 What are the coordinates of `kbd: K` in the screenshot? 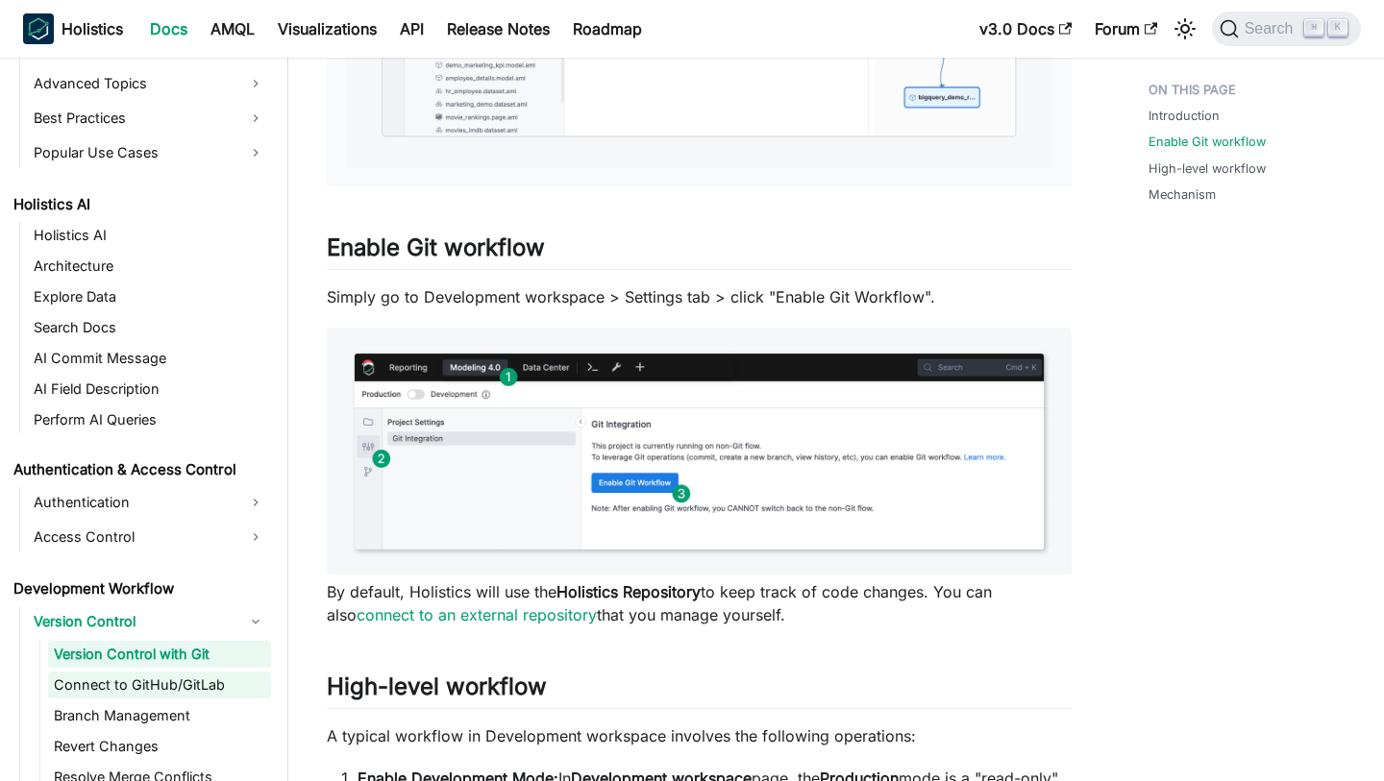 It's located at (1338, 28).